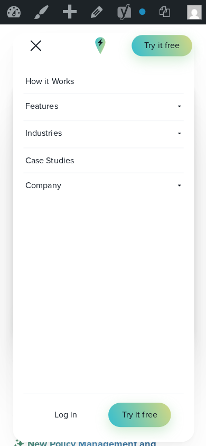 Image resolution: width=206 pixels, height=446 pixels. I want to click on a: Log in, so click(65, 412).